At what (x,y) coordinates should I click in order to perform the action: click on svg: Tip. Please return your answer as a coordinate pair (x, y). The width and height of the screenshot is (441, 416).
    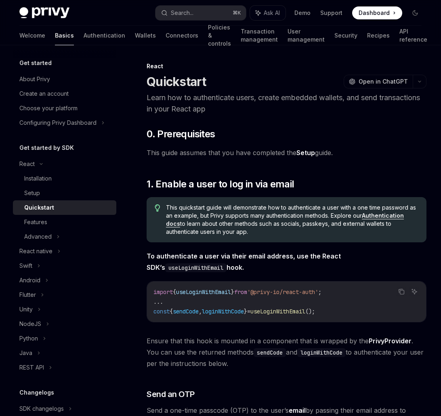
    Looking at the image, I should click on (157, 208).